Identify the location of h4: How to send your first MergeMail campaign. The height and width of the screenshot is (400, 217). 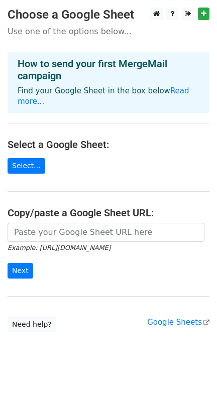
(108, 70).